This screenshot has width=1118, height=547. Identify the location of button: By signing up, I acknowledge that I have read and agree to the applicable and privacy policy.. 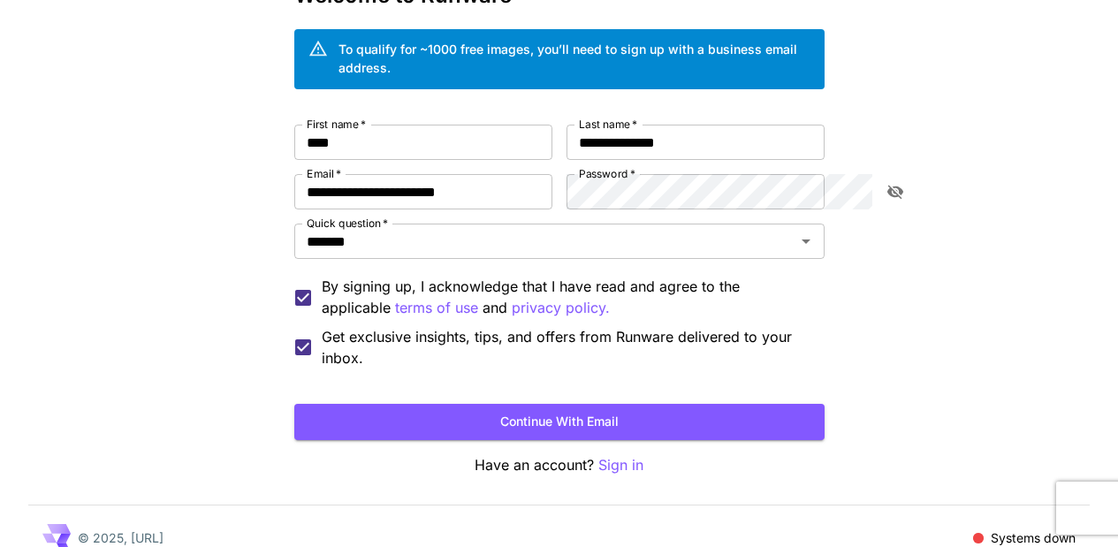
(436, 307).